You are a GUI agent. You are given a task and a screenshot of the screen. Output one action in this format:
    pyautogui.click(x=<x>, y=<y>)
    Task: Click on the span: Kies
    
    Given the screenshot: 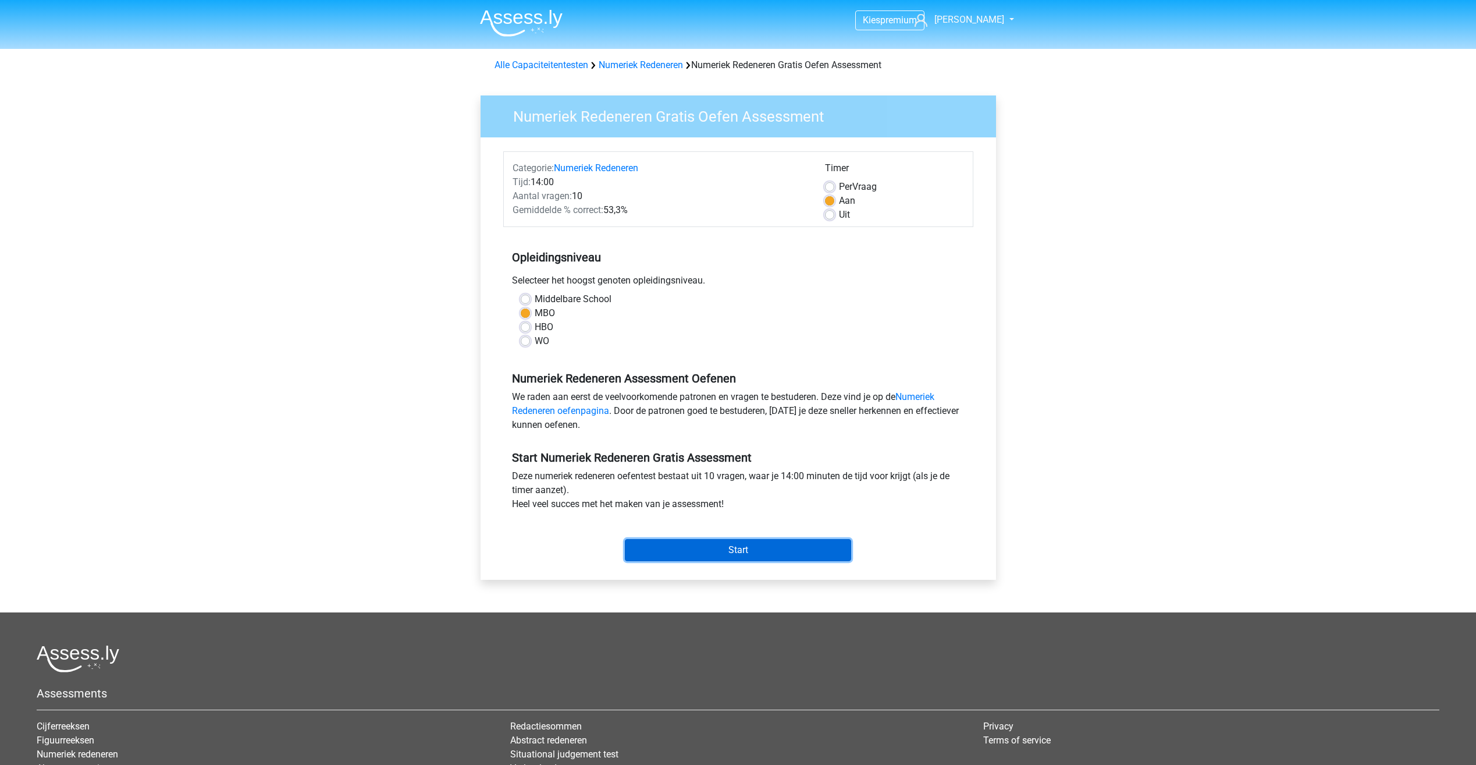 What is the action you would take?
    pyautogui.click(x=872, y=20)
    